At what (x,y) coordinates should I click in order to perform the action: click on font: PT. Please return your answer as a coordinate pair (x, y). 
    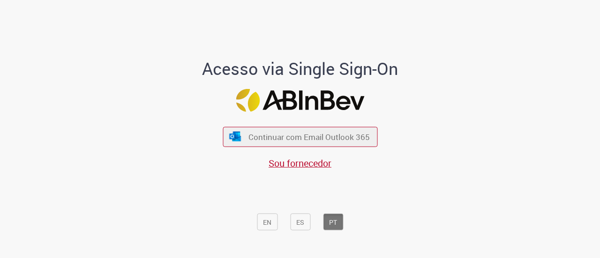
    Looking at the image, I should click on (333, 222).